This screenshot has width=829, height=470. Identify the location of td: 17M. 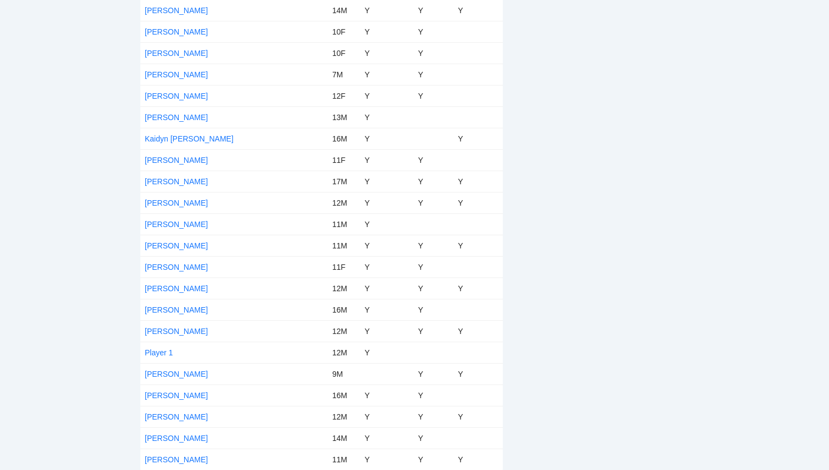
(344, 181).